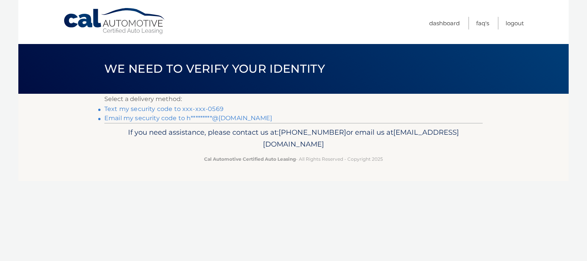  I want to click on p: - All Rights Reserved - Copyright 2025, so click(293, 159).